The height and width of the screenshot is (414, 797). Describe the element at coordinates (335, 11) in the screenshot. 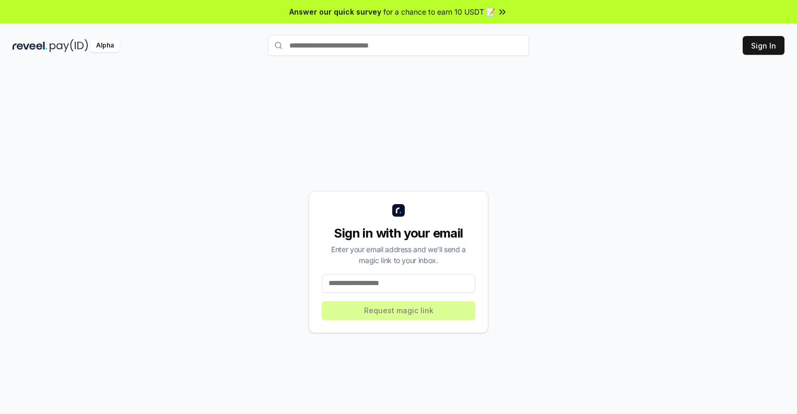

I see `span: Answer our quick survey` at that location.